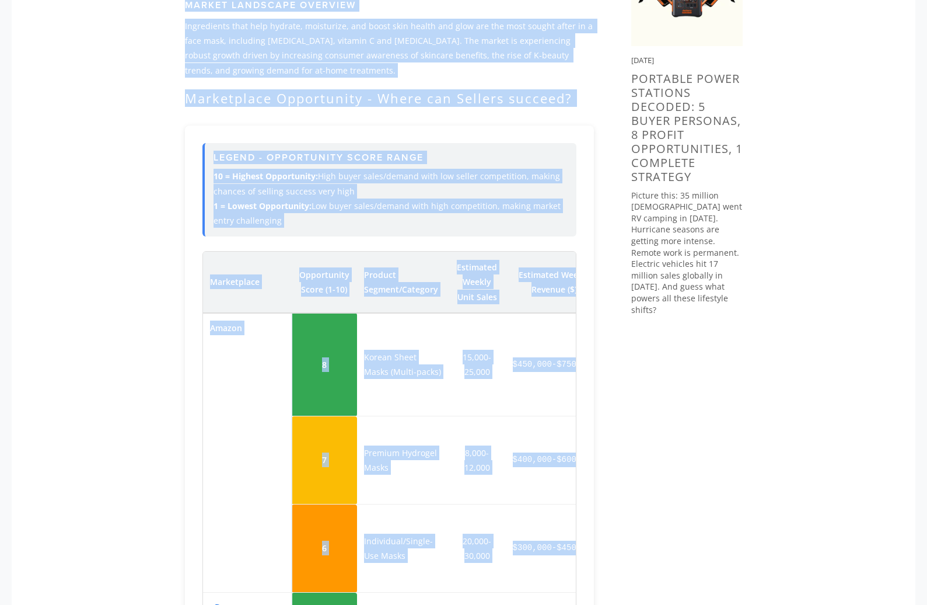 The image size is (927, 605). Describe the element at coordinates (247, 452) in the screenshot. I see `td: Amazon` at that location.